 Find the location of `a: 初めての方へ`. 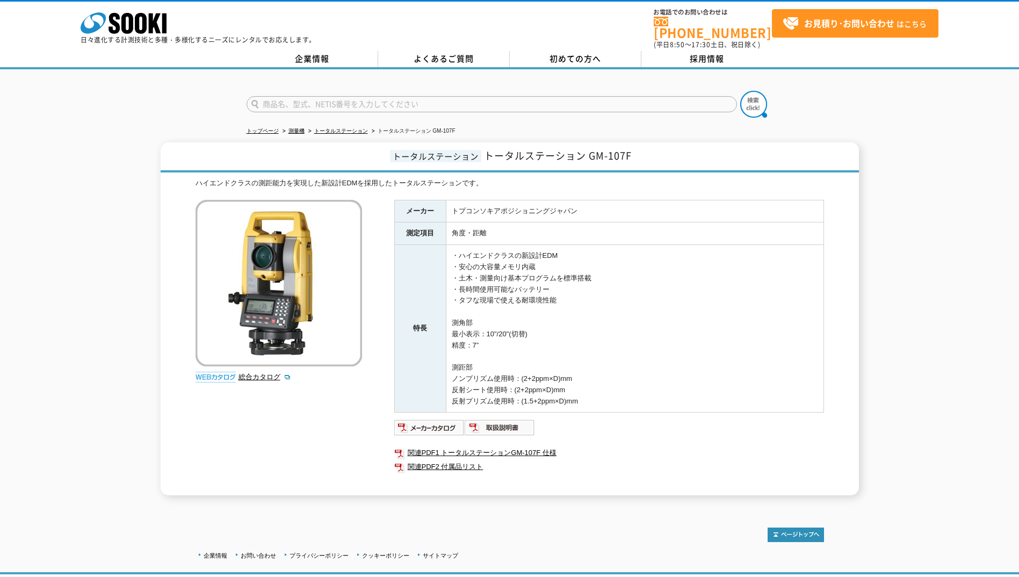

a: 初めての方へ is located at coordinates (576, 59).